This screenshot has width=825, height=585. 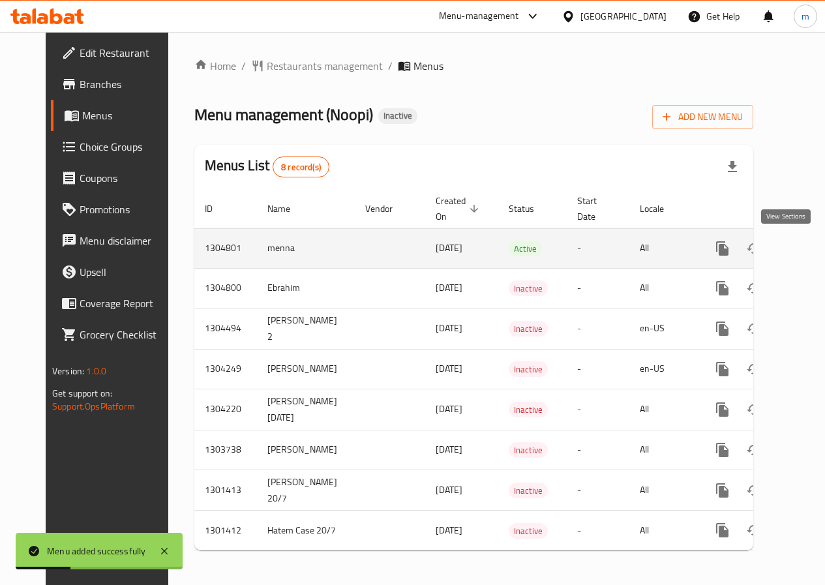 What do you see at coordinates (117, 272) in the screenshot?
I see `a: Upsell` at bounding box center [117, 272].